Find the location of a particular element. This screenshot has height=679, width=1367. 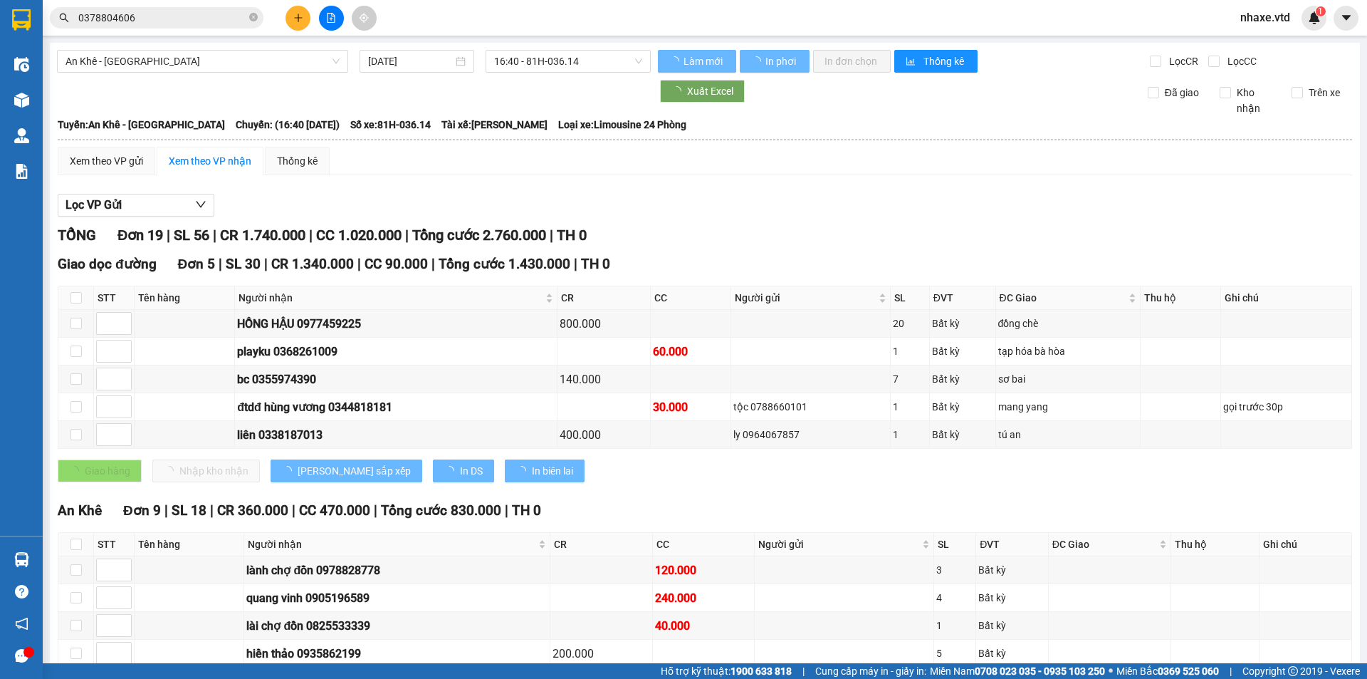

div: ly 0964067857 is located at coordinates (810, 434).